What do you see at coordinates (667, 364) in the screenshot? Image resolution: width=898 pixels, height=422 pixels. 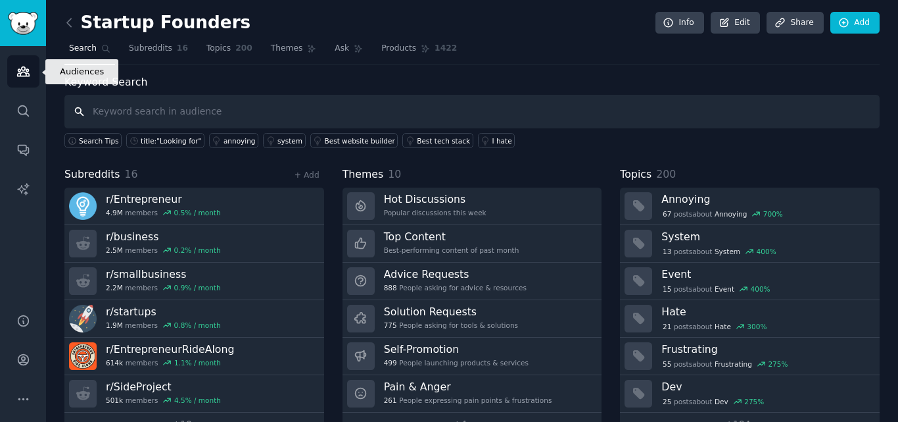 I see `span: 55` at bounding box center [667, 364].